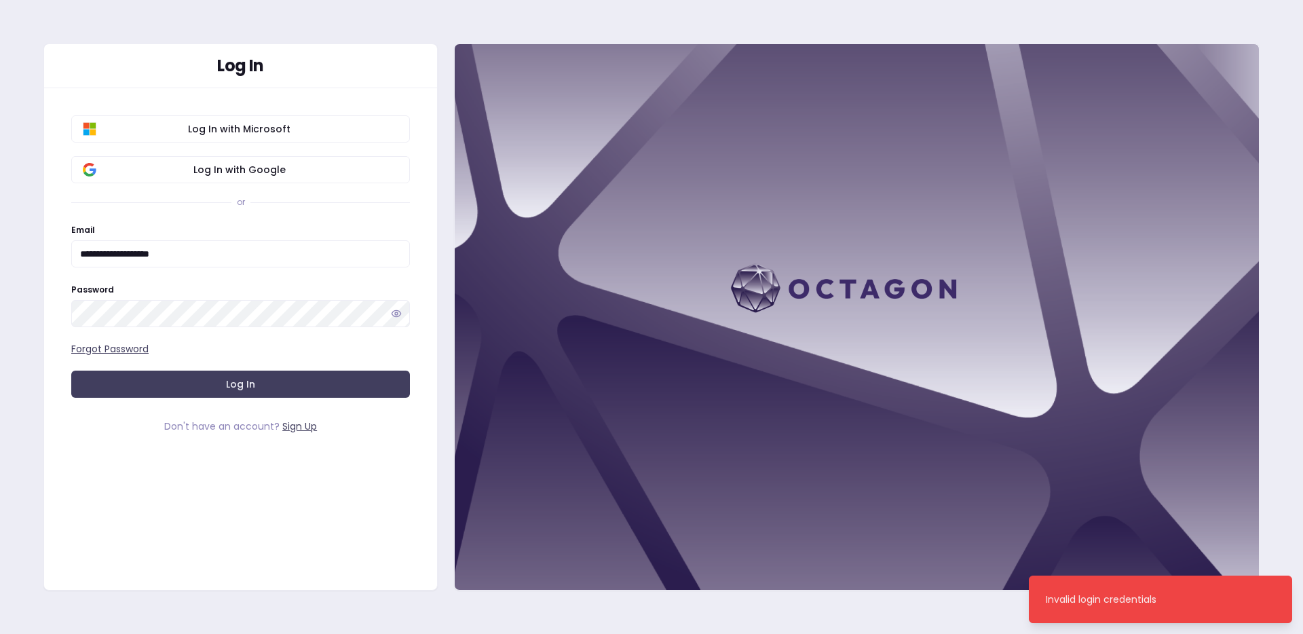  I want to click on button: Log In with Microsoft, so click(240, 129).